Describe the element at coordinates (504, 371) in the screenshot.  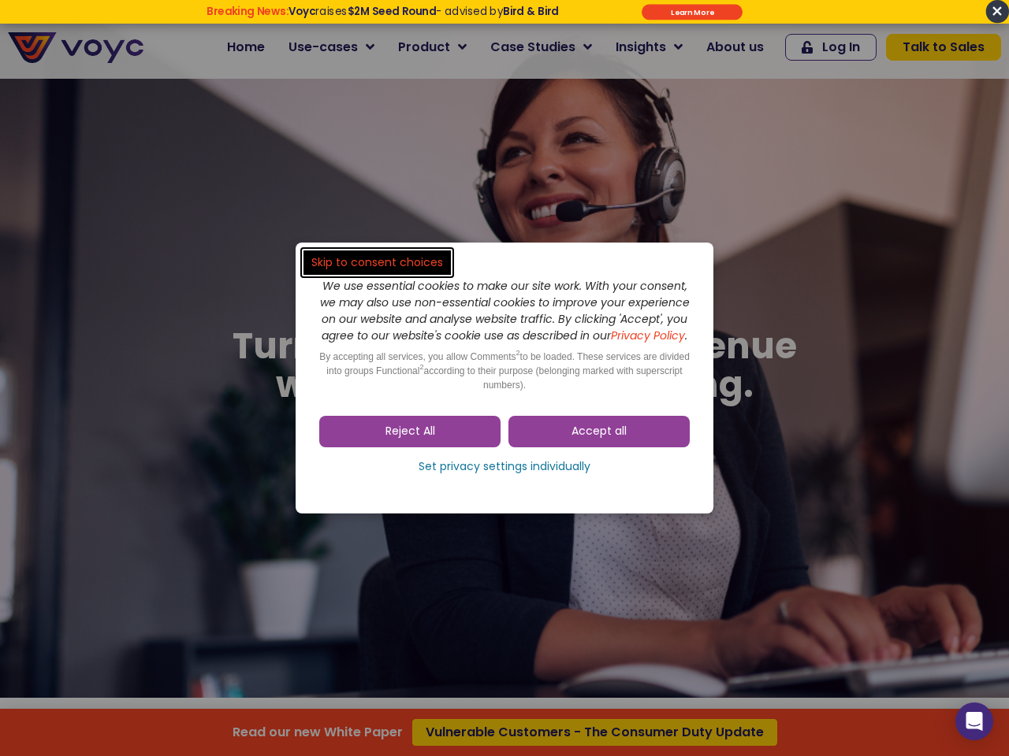
I see `span: By accepting all services, you allow Comments to be loaded. These services are divided into group...` at that location.